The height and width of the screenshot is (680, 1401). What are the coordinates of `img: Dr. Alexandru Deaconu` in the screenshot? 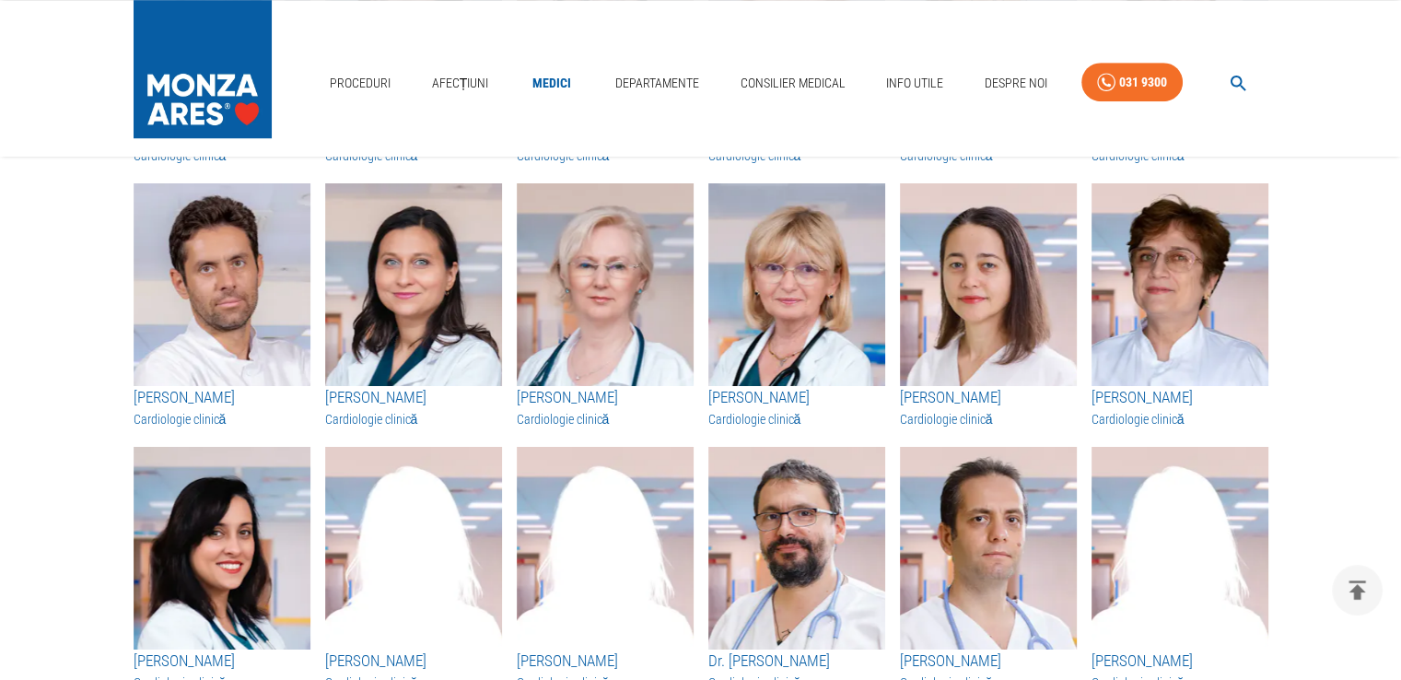 It's located at (222, 285).